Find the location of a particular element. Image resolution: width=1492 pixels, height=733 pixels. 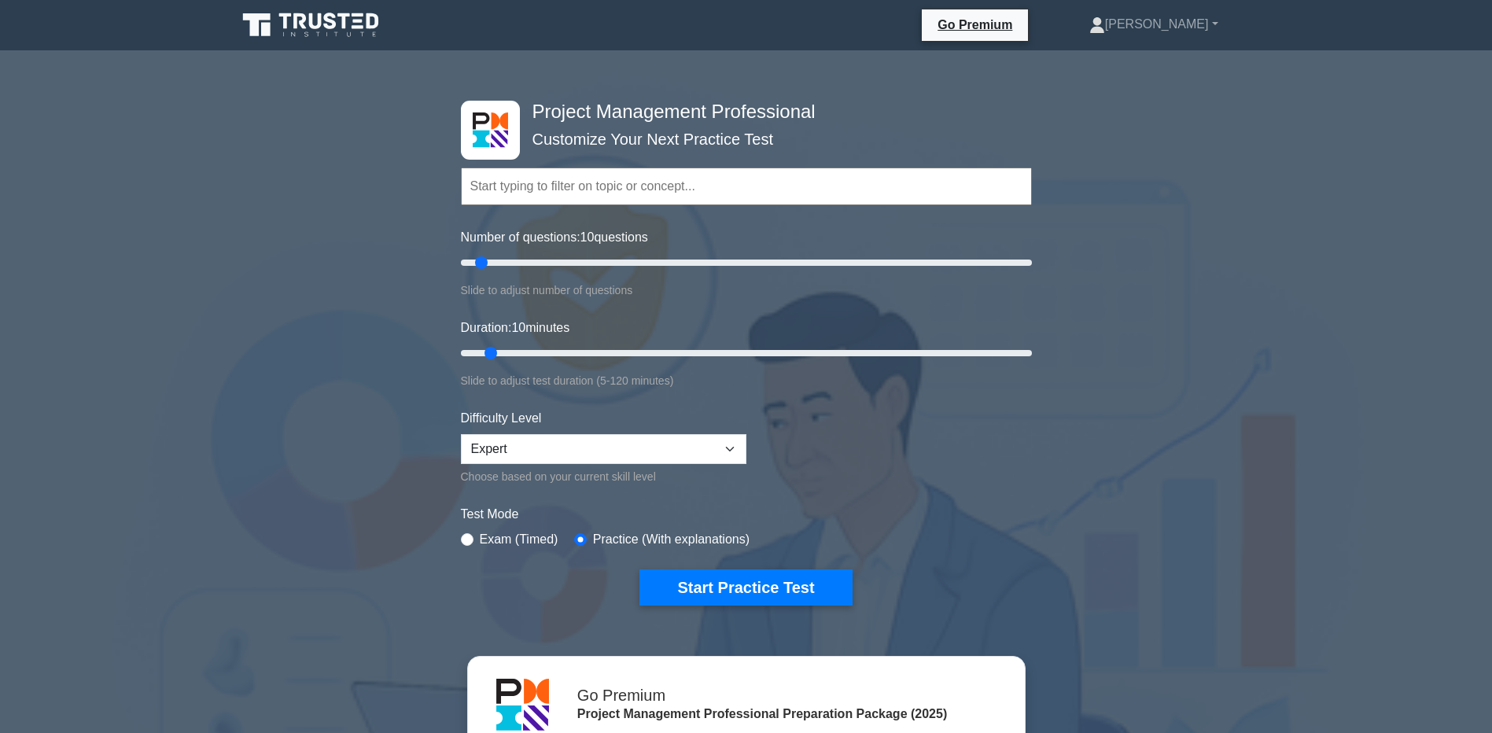

label: Difficulty Level is located at coordinates (501, 419).